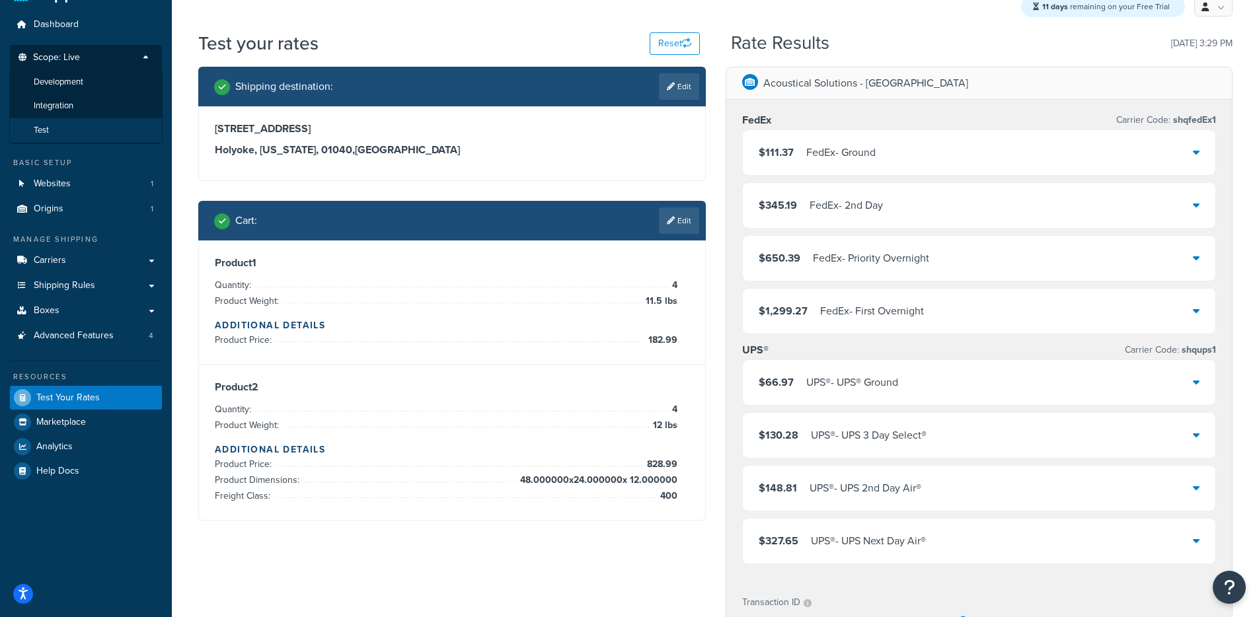  I want to click on div: UPS® - UPS® Ground, so click(852, 383).